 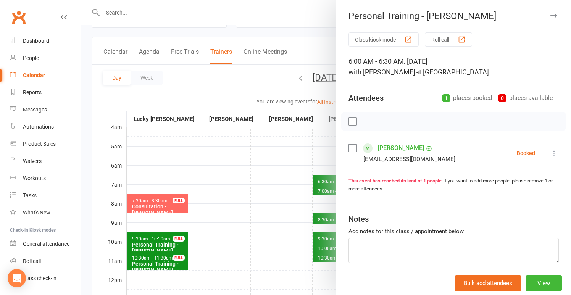 I want to click on div: Product Sales, so click(x=39, y=144).